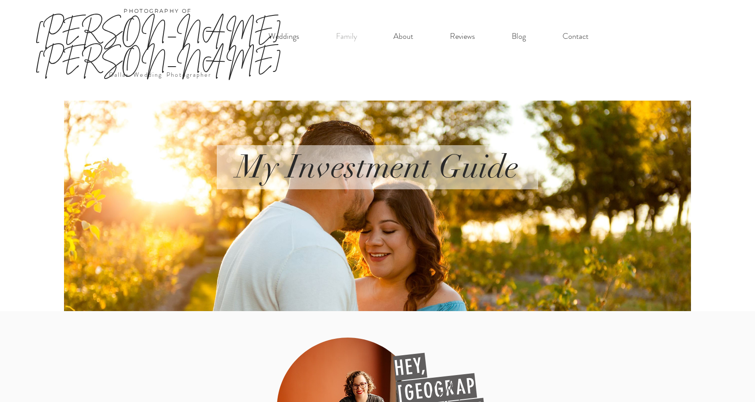 Image resolution: width=755 pixels, height=402 pixels. What do you see at coordinates (428, 36) in the screenshot?
I see `nav: Site` at bounding box center [428, 36].